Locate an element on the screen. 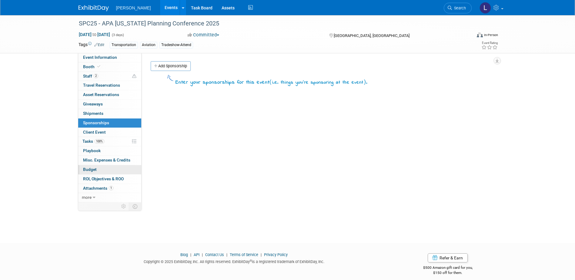  div: Copyright © 2025 ExhibitDay, Inc. All rights reserved. ExhibitDay is a registered trademark of Ex... is located at coordinates (234, 261).